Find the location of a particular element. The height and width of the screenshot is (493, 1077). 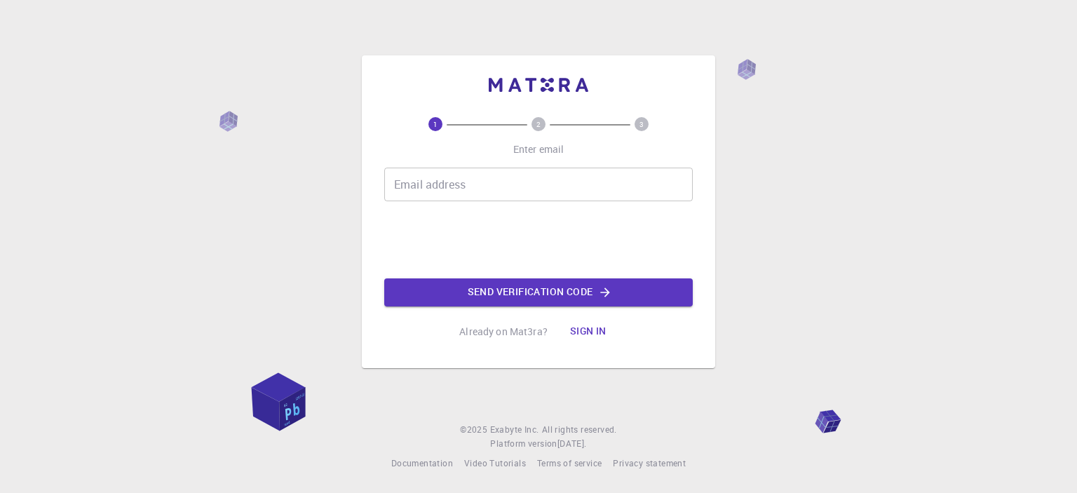

a: Video Tutorials is located at coordinates (495, 463).